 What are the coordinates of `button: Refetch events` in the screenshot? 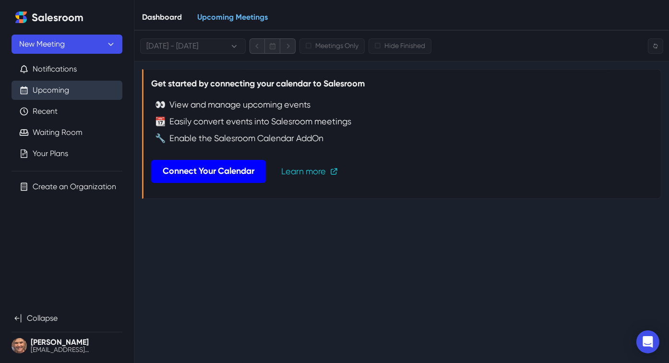 It's located at (656, 46).